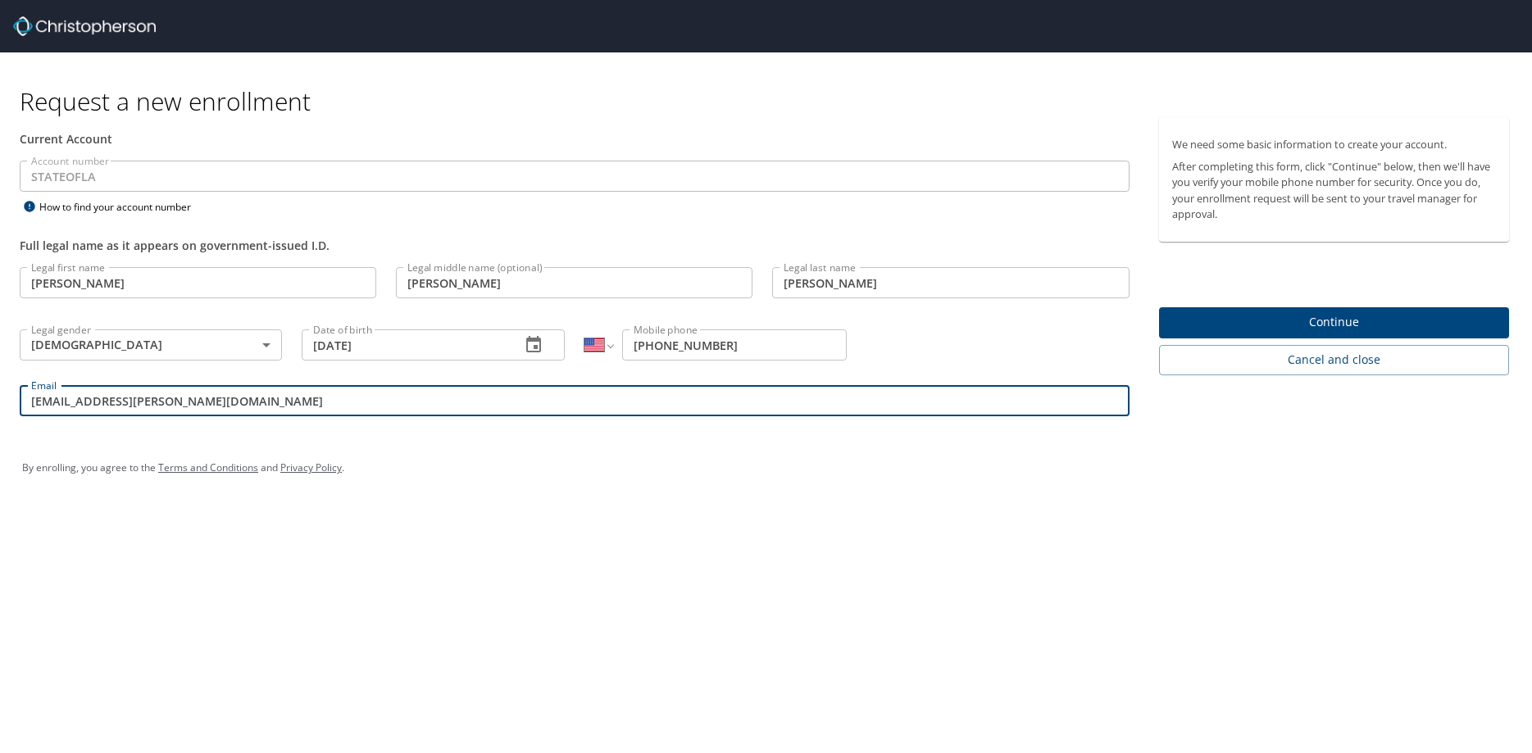  I want to click on button: Cancel and close, so click(1334, 360).